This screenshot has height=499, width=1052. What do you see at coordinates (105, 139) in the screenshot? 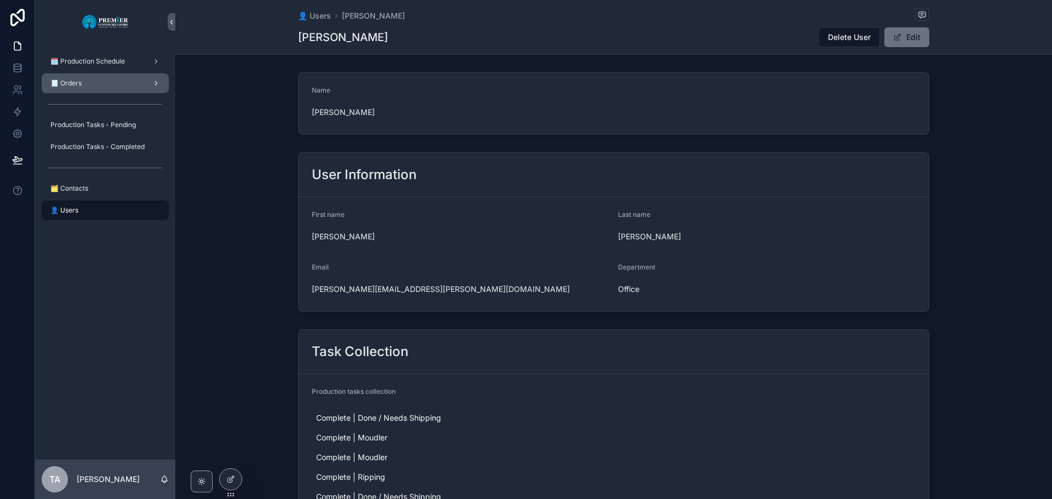
I see `div: scrollable content` at bounding box center [105, 139].